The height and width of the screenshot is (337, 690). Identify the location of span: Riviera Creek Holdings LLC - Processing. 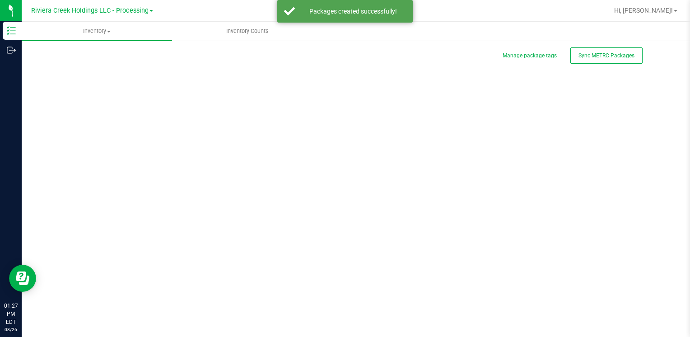
(90, 10).